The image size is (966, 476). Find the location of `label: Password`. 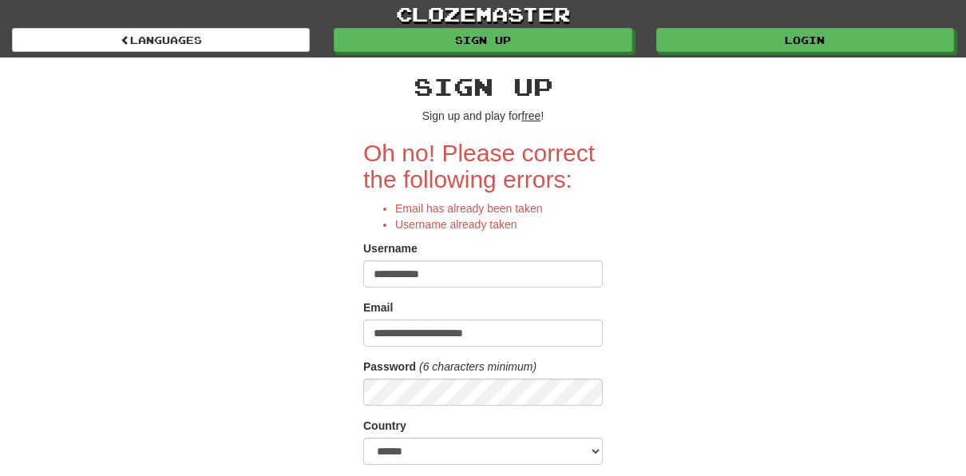

label: Password is located at coordinates (389, 366).